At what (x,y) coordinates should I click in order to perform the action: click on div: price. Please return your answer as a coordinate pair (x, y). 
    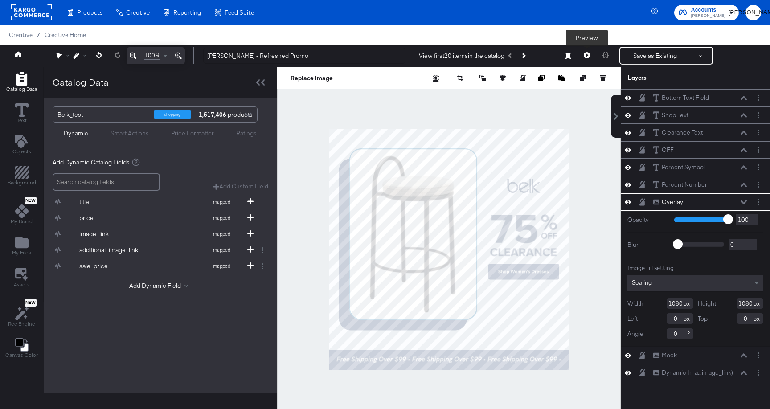
    Looking at the image, I should click on (111, 218).